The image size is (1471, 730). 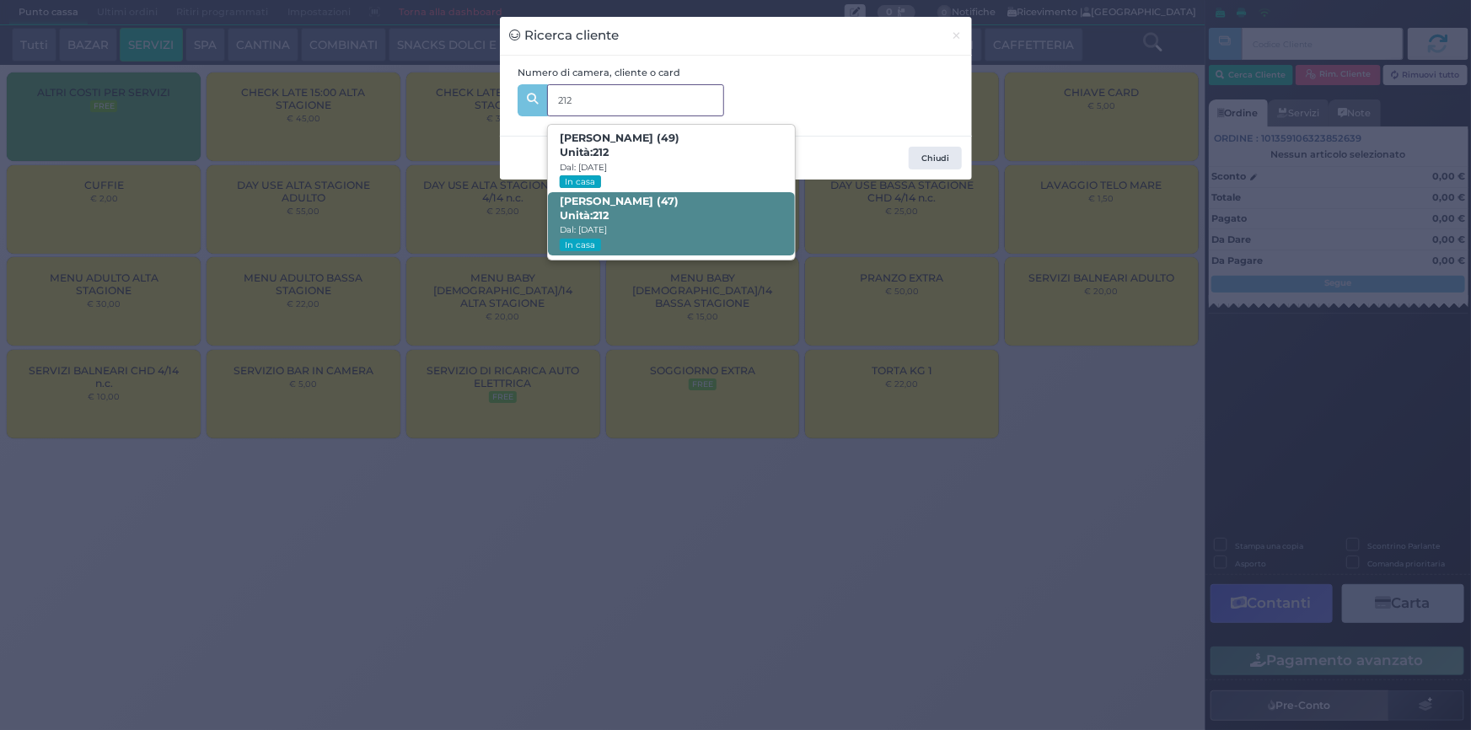 I want to click on input: Es. 'Mario Rossi', '220' o '108123234234', so click(x=636, y=100).